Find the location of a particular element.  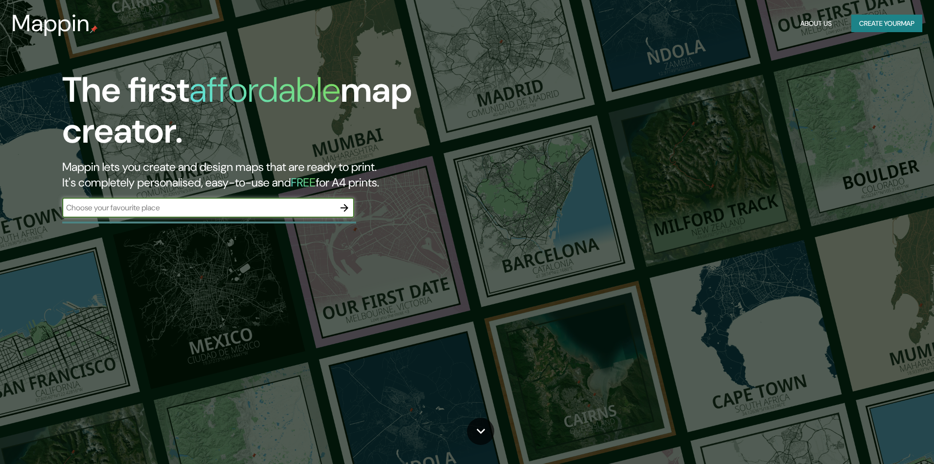

h1: The first map creator. is located at coordinates (296, 114).